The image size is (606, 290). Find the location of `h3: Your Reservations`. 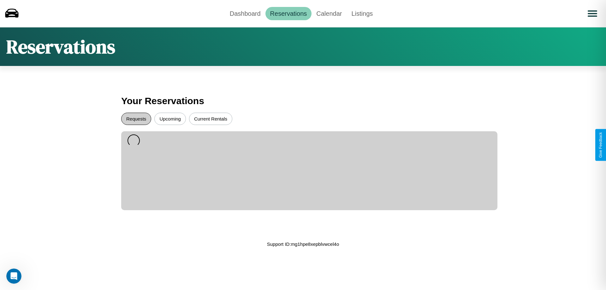

h3: Your Reservations is located at coordinates (303, 101).